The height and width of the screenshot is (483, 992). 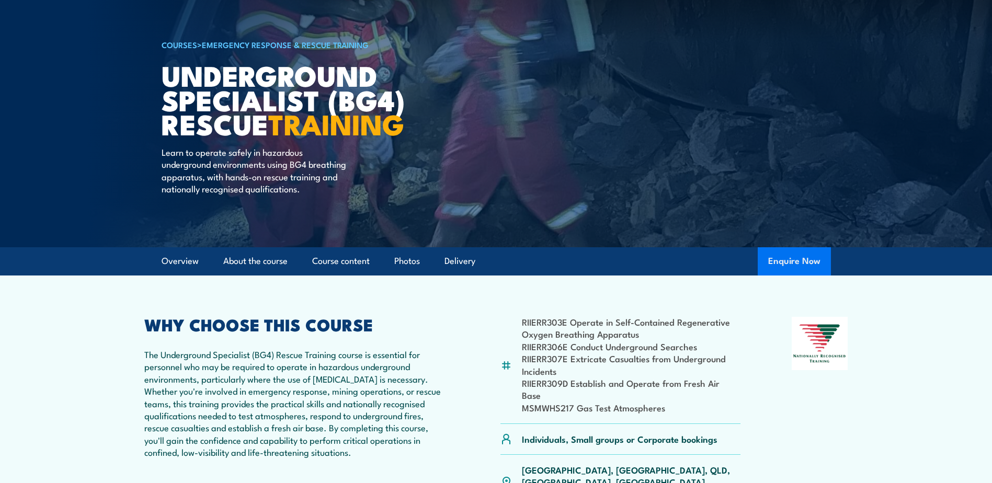 What do you see at coordinates (180, 261) in the screenshot?
I see `a: Overview` at bounding box center [180, 261].